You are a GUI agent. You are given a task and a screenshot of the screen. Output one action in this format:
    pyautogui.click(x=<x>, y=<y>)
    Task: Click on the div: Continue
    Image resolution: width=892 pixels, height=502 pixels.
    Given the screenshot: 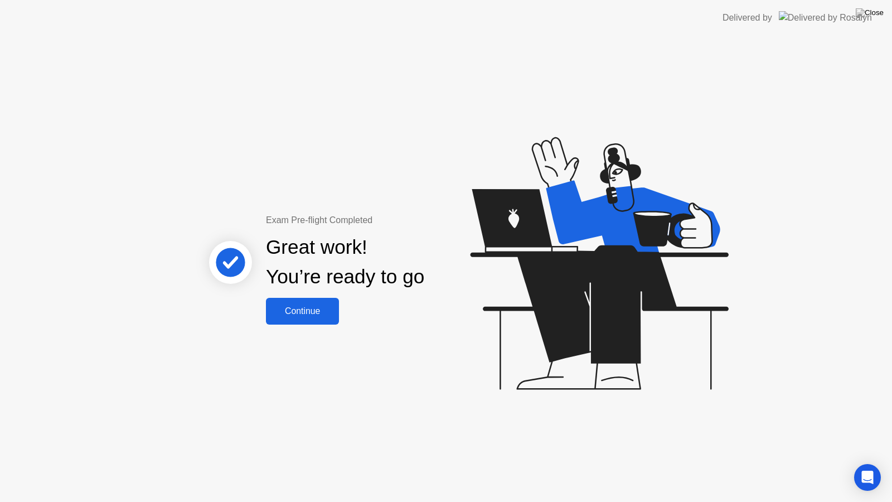 What is the action you would take?
    pyautogui.click(x=302, y=311)
    